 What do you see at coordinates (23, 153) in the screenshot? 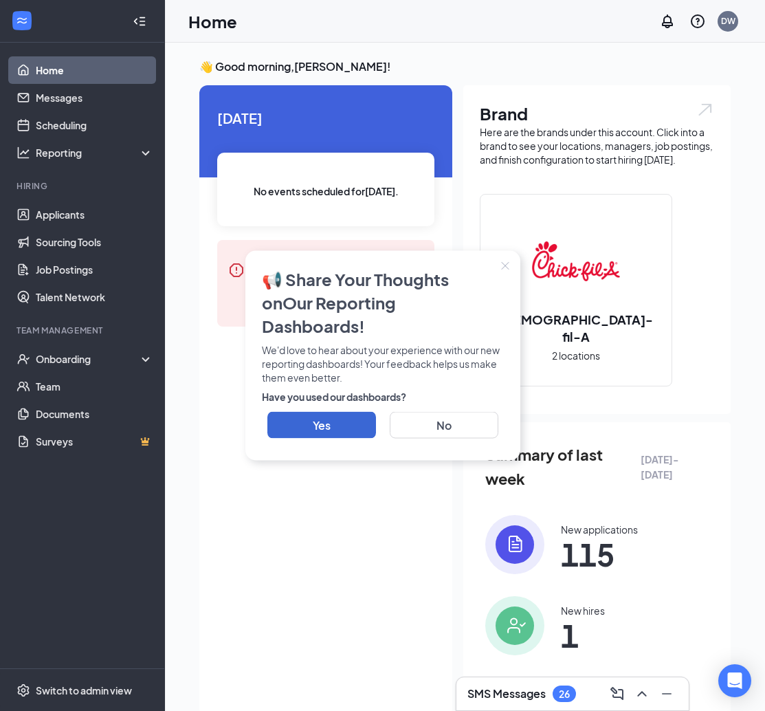
I see `svg: Analysis` at bounding box center [23, 153].